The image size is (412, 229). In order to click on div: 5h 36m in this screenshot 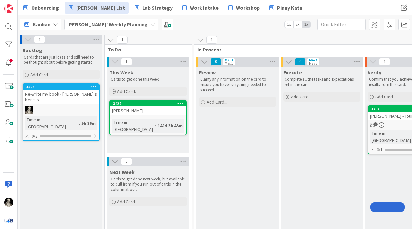, I will do `click(89, 123)`.